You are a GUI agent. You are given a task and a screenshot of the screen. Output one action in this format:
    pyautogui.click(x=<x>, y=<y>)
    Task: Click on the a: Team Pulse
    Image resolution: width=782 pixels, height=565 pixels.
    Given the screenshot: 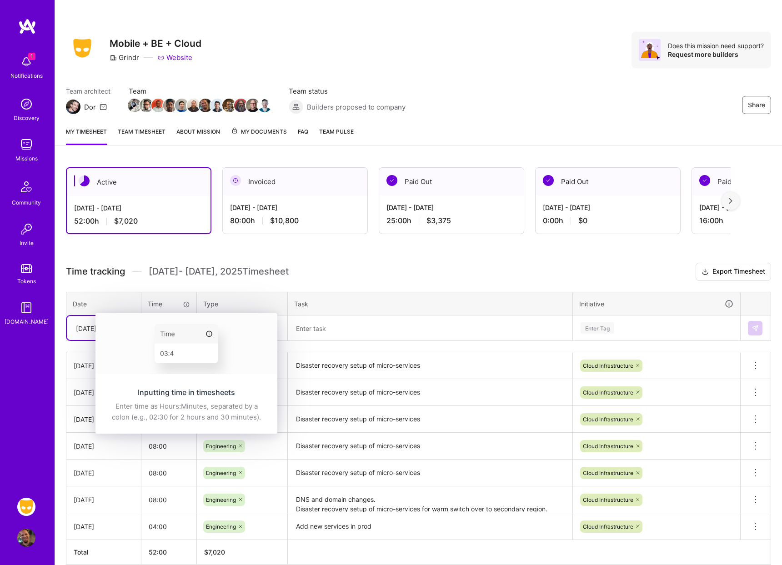 What is the action you would take?
    pyautogui.click(x=336, y=136)
    